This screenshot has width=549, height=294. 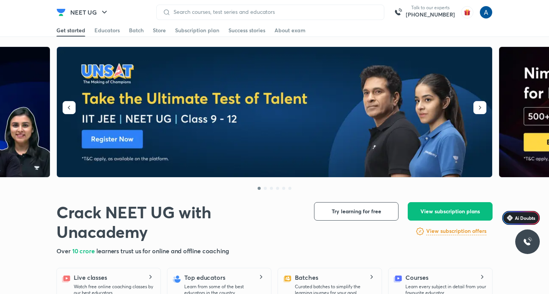 What do you see at coordinates (398, 12) in the screenshot?
I see `img: call-us` at bounding box center [398, 12].